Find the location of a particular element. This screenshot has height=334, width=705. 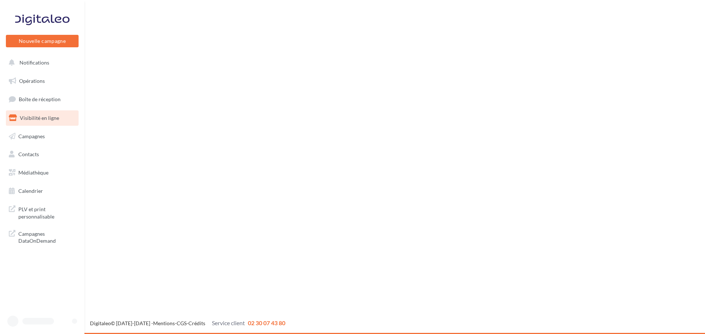

a: Campagnes is located at coordinates (42, 137).